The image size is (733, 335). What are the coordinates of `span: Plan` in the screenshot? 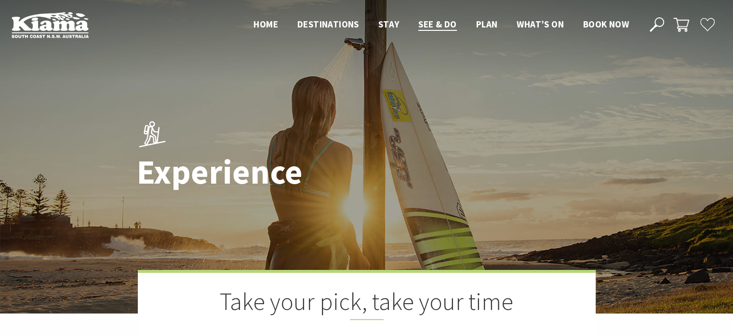 It's located at (487, 24).